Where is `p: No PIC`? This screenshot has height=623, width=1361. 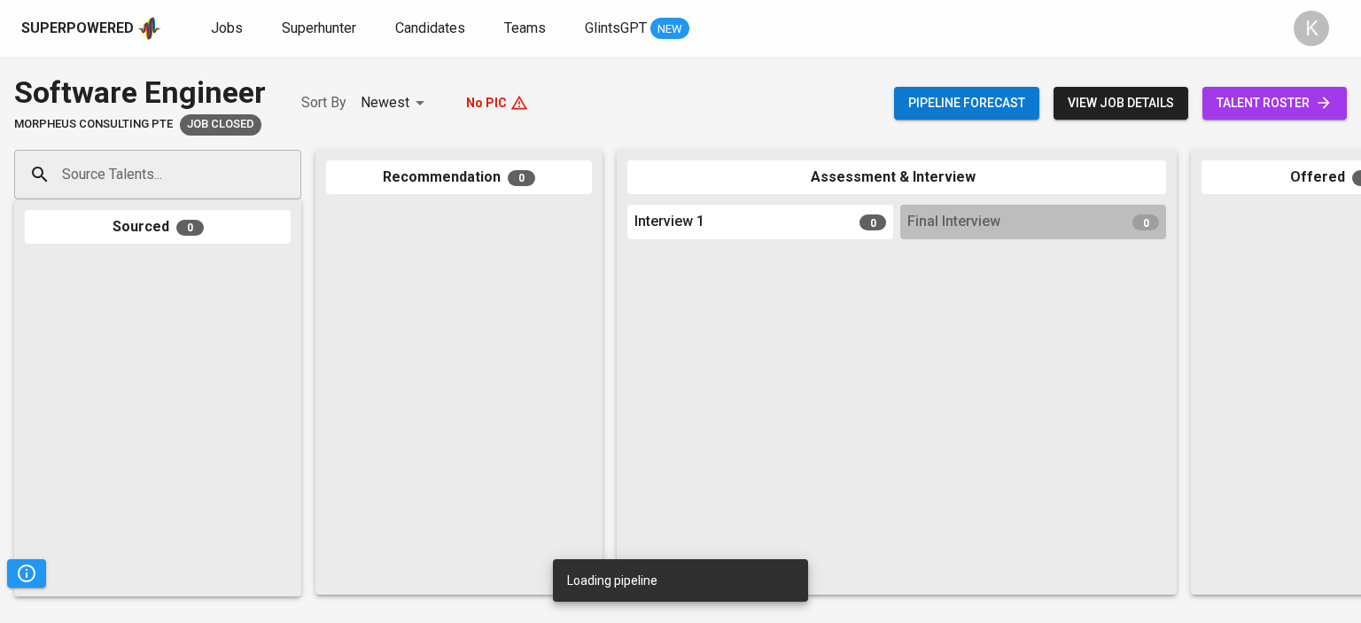
p: No PIC is located at coordinates (486, 103).